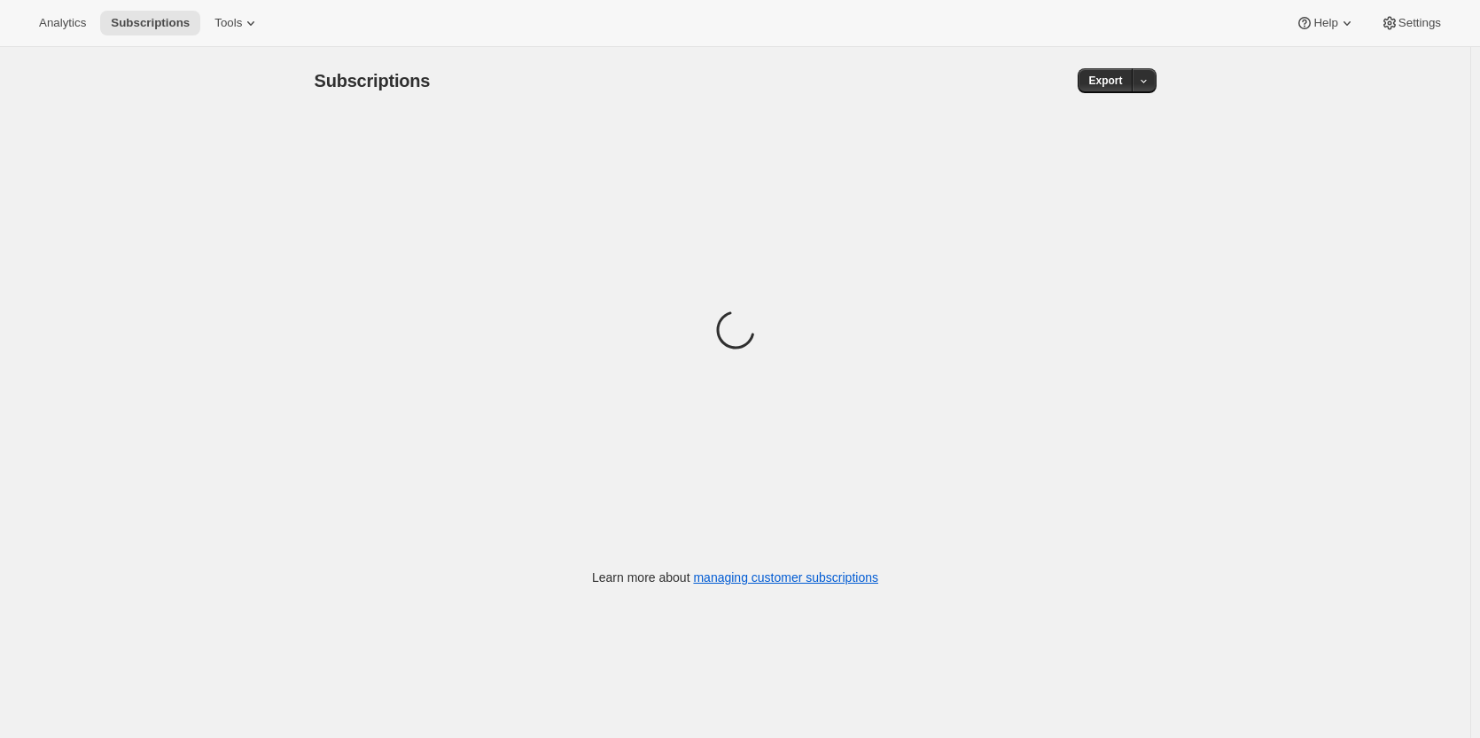  Describe the element at coordinates (1325, 23) in the screenshot. I see `button: Help` at that location.